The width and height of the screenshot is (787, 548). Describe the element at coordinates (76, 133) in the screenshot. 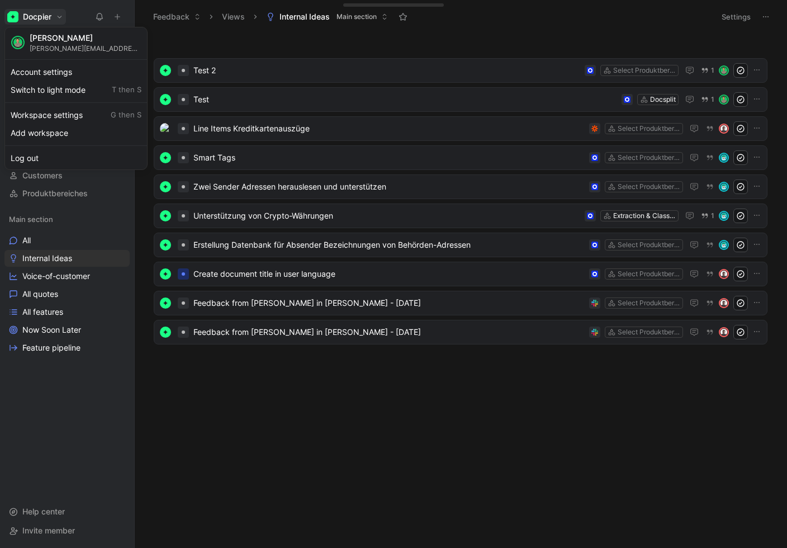

I see `div: Add workspace` at that location.